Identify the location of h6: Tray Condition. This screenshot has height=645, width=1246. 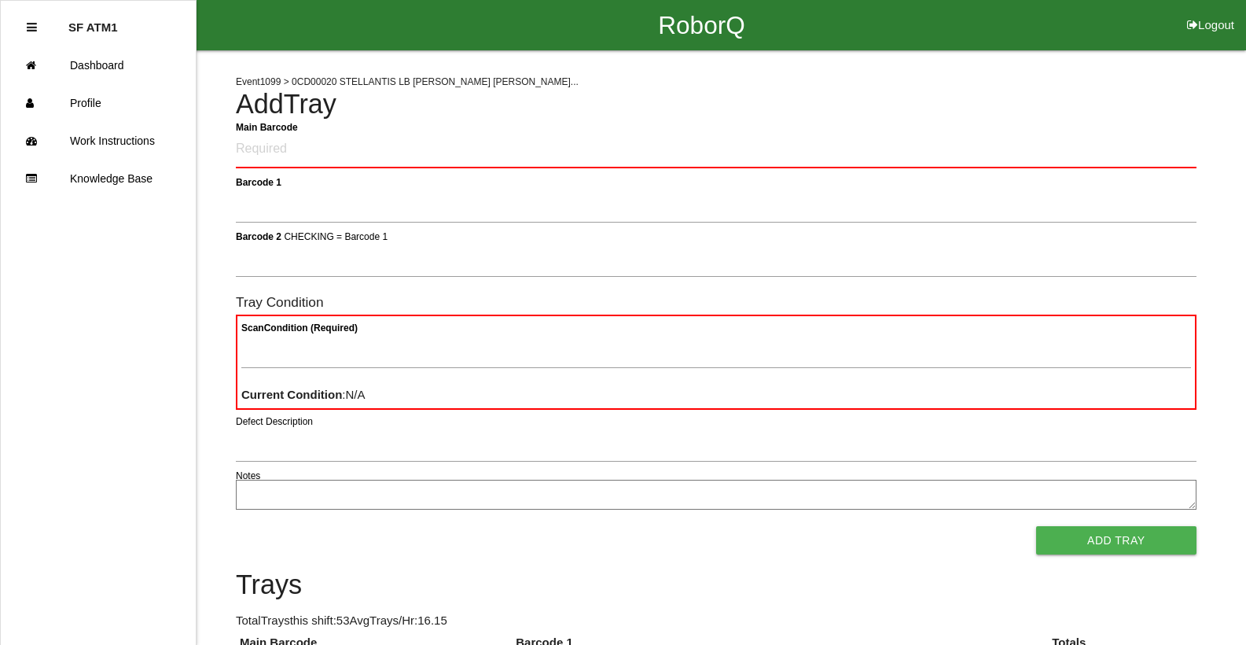
(716, 302).